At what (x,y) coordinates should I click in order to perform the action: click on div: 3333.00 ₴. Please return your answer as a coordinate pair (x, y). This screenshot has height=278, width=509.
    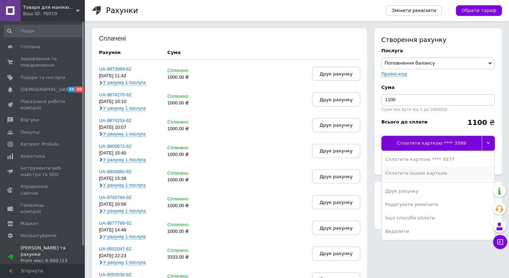
    Looking at the image, I should click on (188, 258).